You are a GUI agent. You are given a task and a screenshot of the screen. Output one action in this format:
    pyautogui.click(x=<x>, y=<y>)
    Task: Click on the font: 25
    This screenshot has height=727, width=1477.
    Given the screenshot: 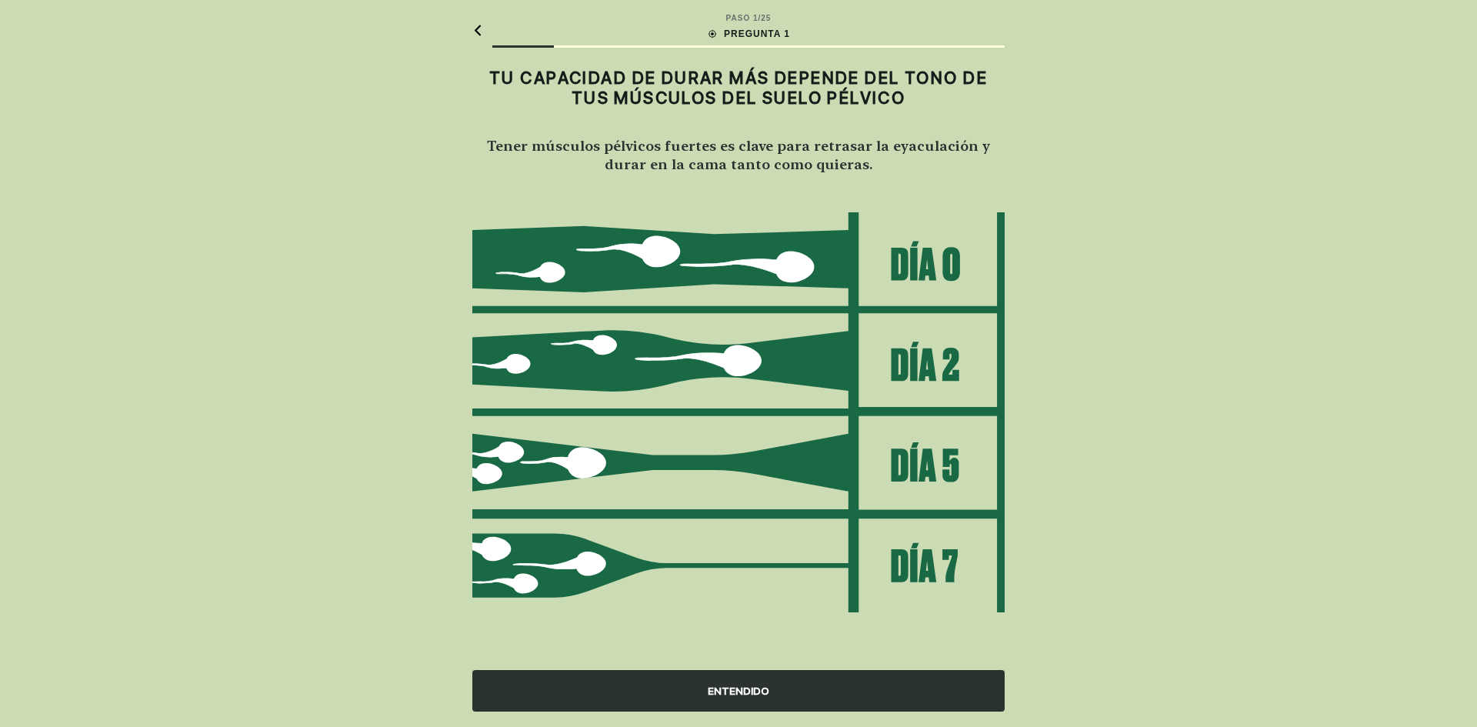 What is the action you would take?
    pyautogui.click(x=766, y=18)
    